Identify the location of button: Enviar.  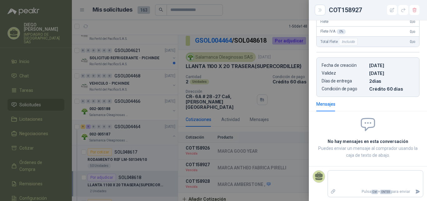
(418, 191).